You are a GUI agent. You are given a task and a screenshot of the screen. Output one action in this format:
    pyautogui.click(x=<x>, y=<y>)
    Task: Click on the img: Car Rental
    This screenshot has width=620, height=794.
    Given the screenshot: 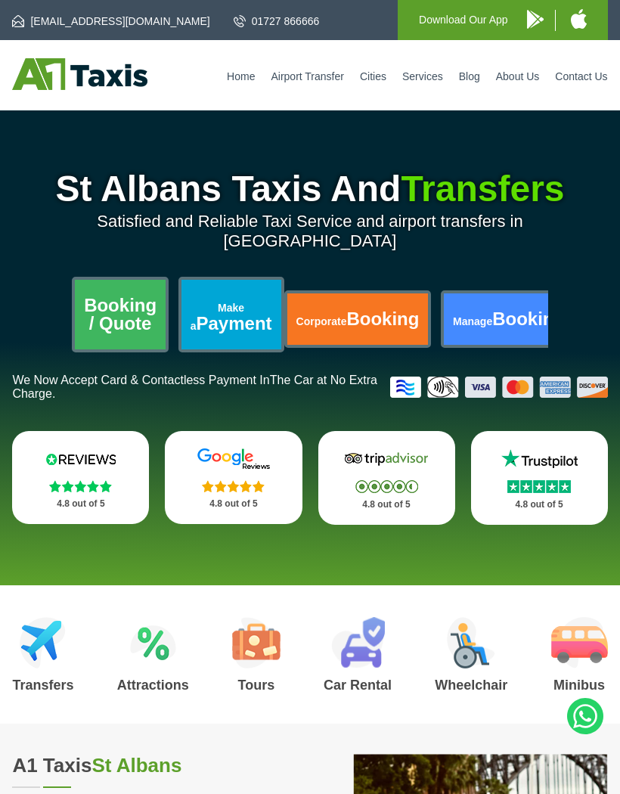 What is the action you would take?
    pyautogui.click(x=357, y=642)
    